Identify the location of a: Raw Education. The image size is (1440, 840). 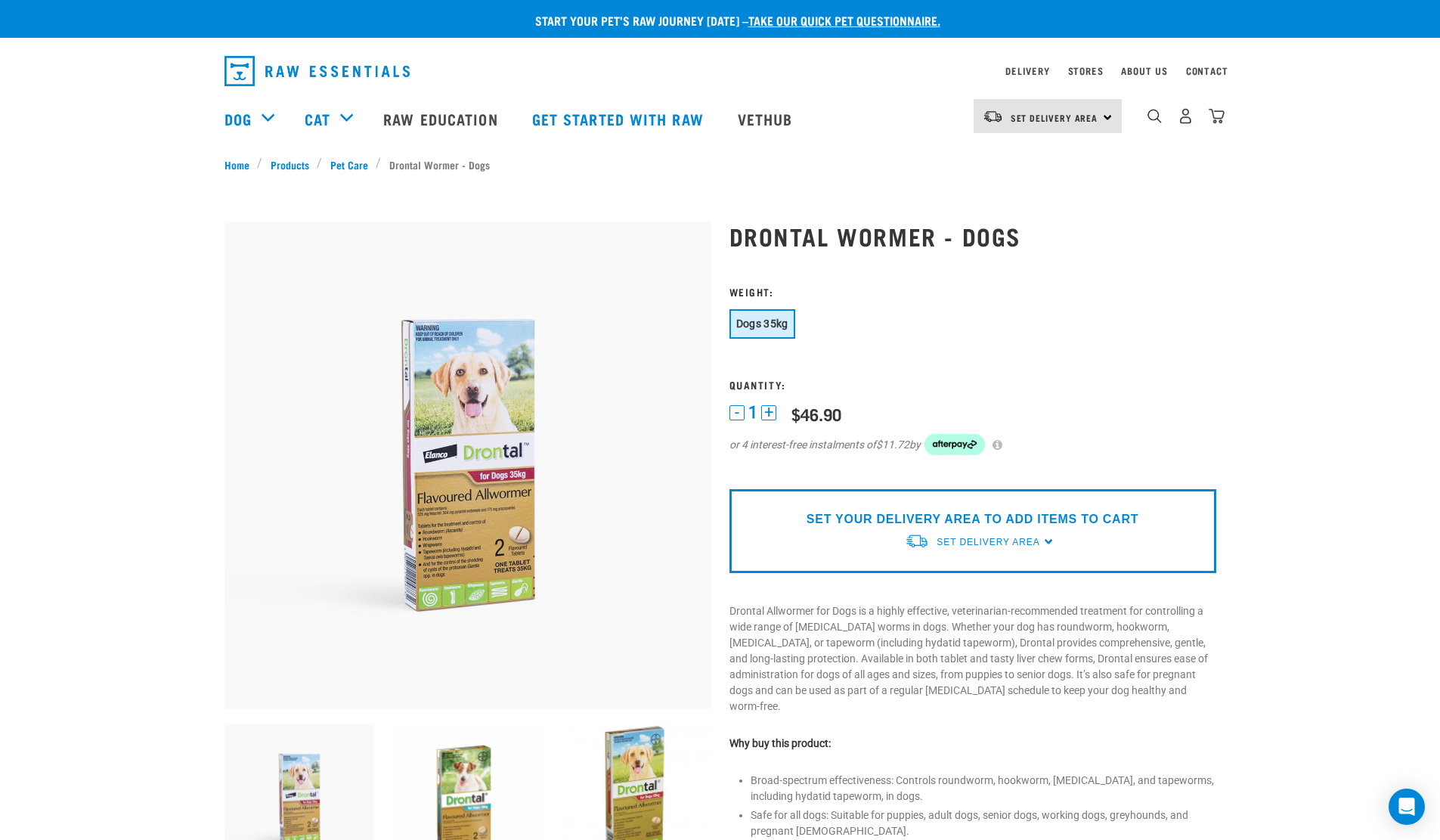
(442, 118).